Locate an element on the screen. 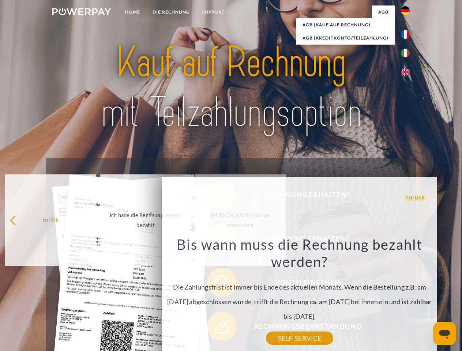 The height and width of the screenshot is (351, 462). a: zurück is located at coordinates (415, 197).